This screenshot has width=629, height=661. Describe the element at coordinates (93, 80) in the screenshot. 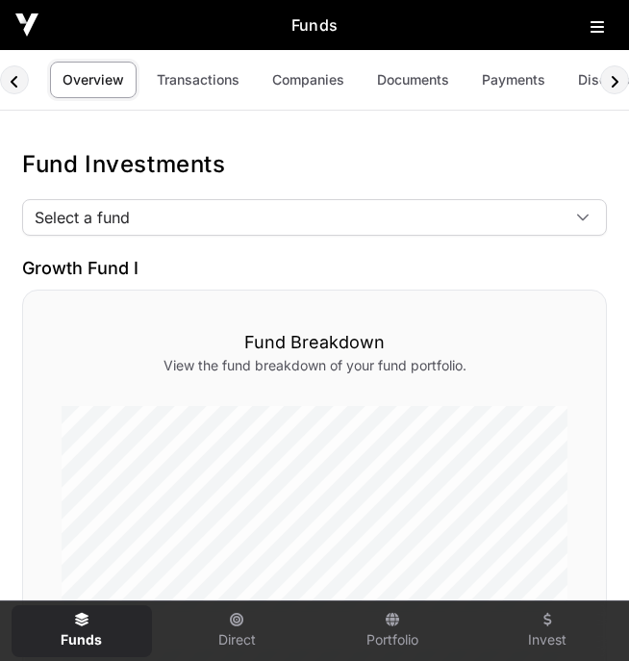

I see `a: Overview` at that location.